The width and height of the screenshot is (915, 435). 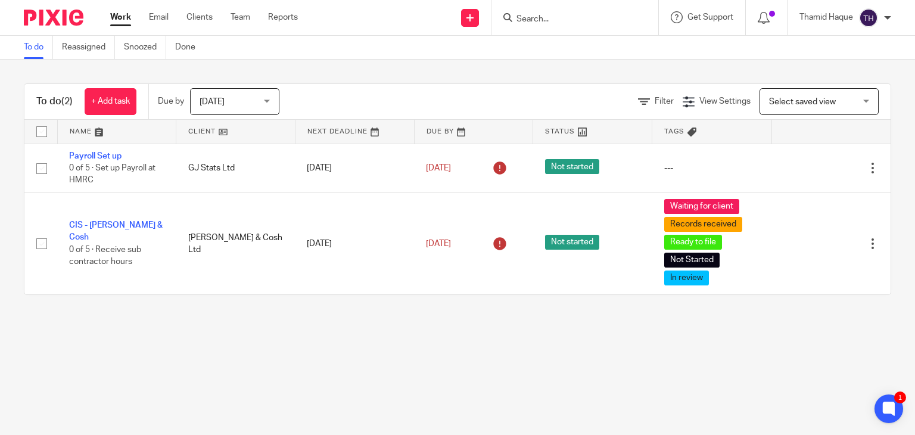 What do you see at coordinates (240, 17) in the screenshot?
I see `a: Team` at bounding box center [240, 17].